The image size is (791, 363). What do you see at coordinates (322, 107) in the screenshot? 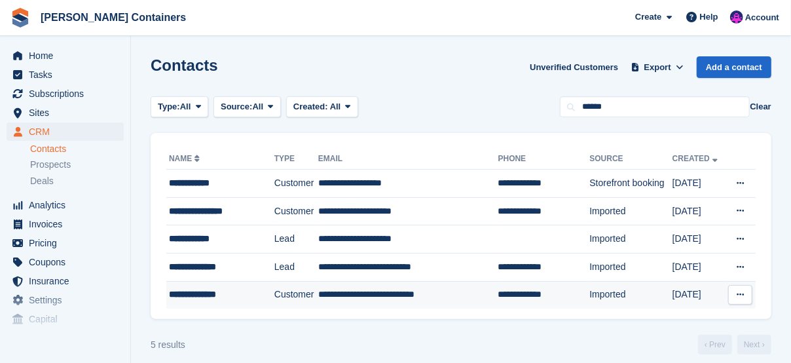
I see `button: Created: All` at bounding box center [322, 107].